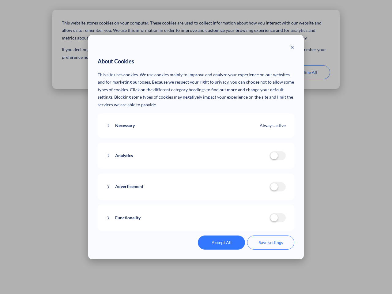 The image size is (392, 294). What do you see at coordinates (129, 187) in the screenshot?
I see `span: Advertisement` at bounding box center [129, 187].